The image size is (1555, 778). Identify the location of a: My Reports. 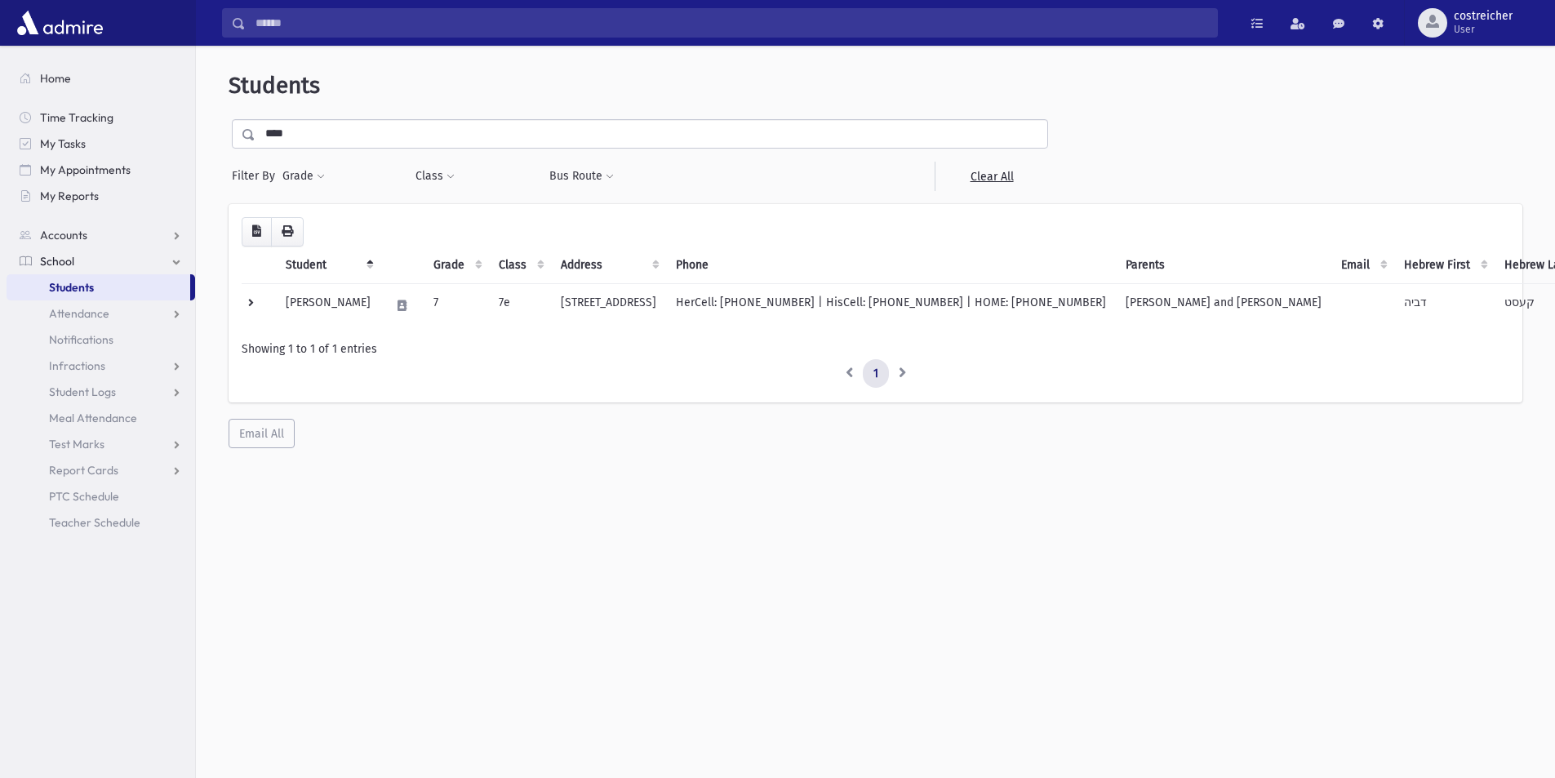
(100, 196).